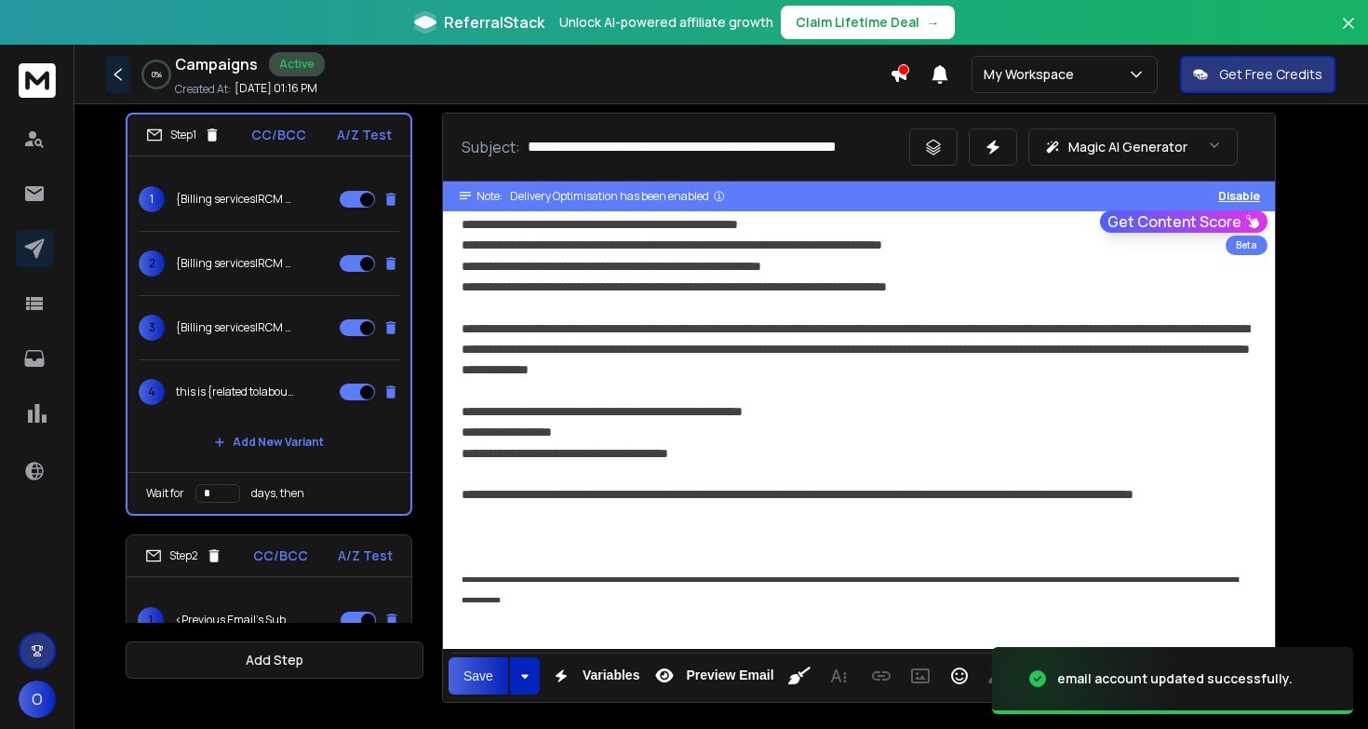  Describe the element at coordinates (1238, 196) in the screenshot. I see `button: Disable` at that location.